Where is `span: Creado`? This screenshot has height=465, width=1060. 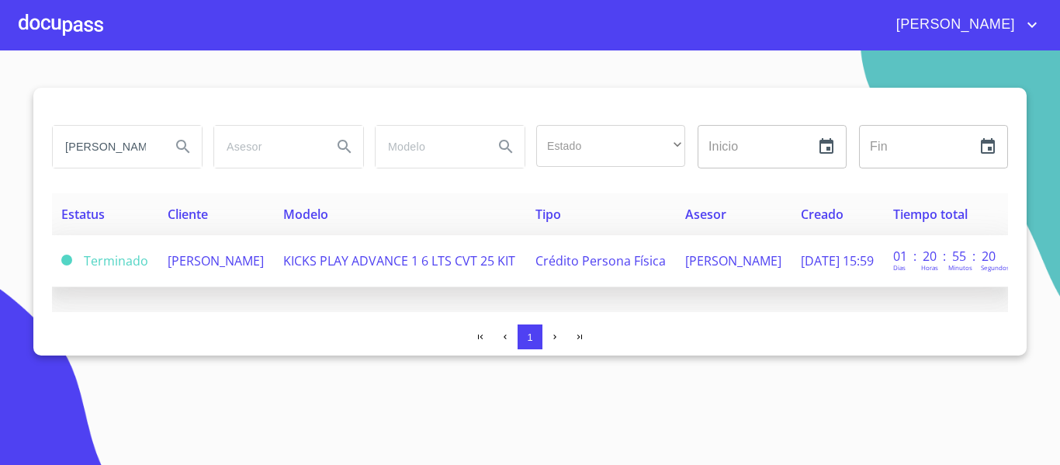 span: Creado is located at coordinates (822, 214).